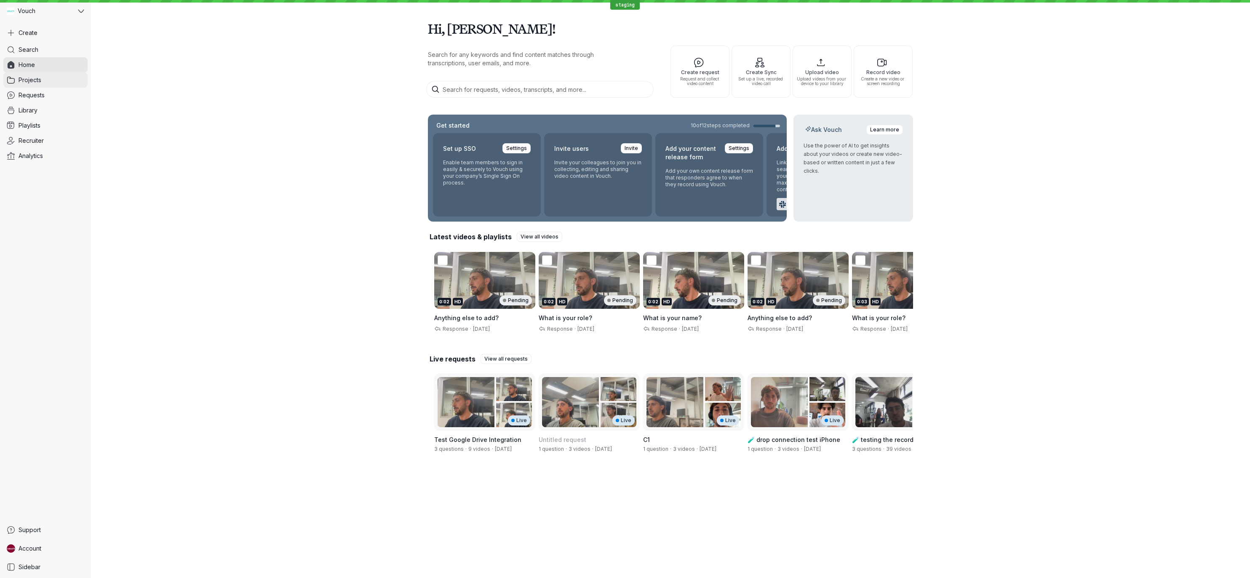 This screenshot has width=1250, height=578. What do you see at coordinates (487, 173) in the screenshot?
I see `p: Enable team members to sign in easily & securely to Vouch using your company’s Single Sign On pro...` at bounding box center [487, 173].